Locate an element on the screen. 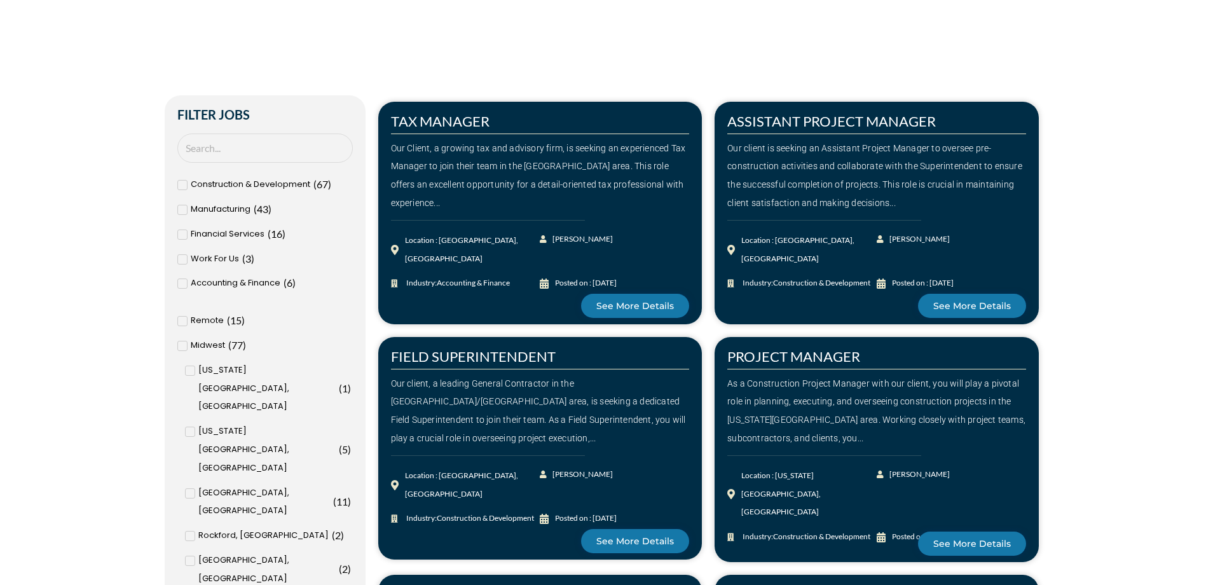 The image size is (1206, 585). span: Midwest is located at coordinates (208, 345).